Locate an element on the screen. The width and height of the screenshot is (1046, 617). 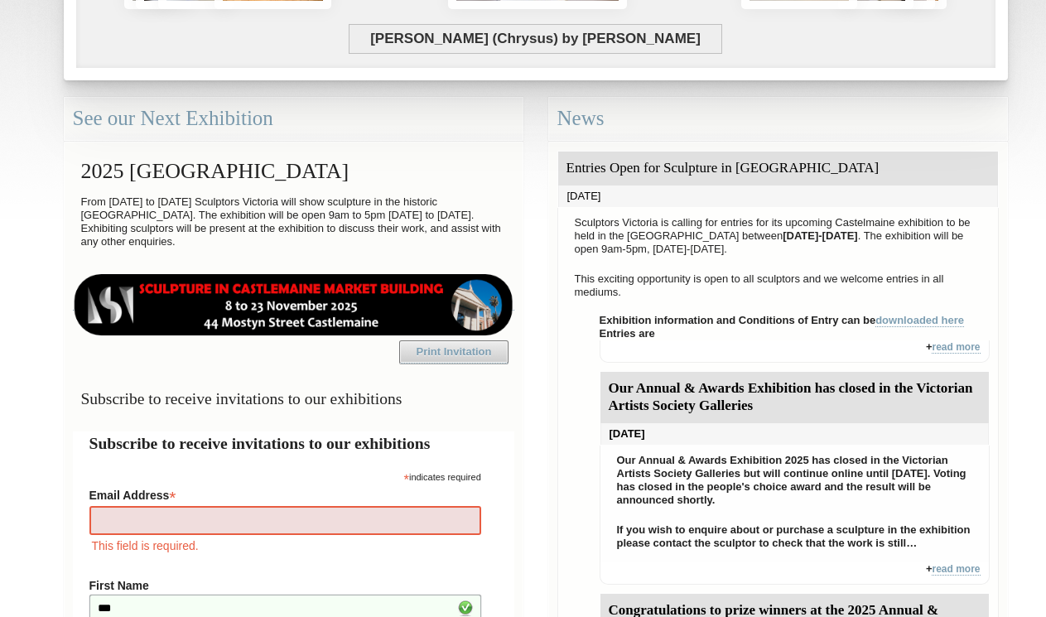
p: Sculptors Victoria is calling for entries for its upcoming Castelmaine exhibition to be held in t... is located at coordinates (778, 236).